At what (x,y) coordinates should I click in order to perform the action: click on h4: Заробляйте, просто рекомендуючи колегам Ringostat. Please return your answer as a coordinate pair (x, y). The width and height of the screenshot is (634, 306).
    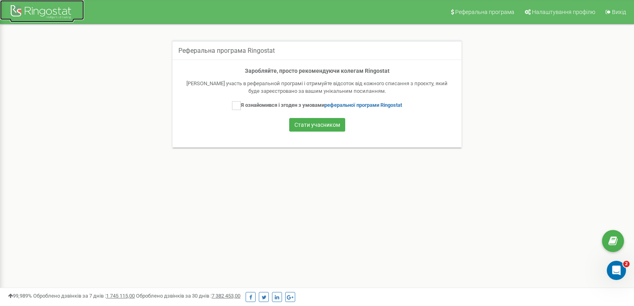
    Looking at the image, I should click on (317, 71).